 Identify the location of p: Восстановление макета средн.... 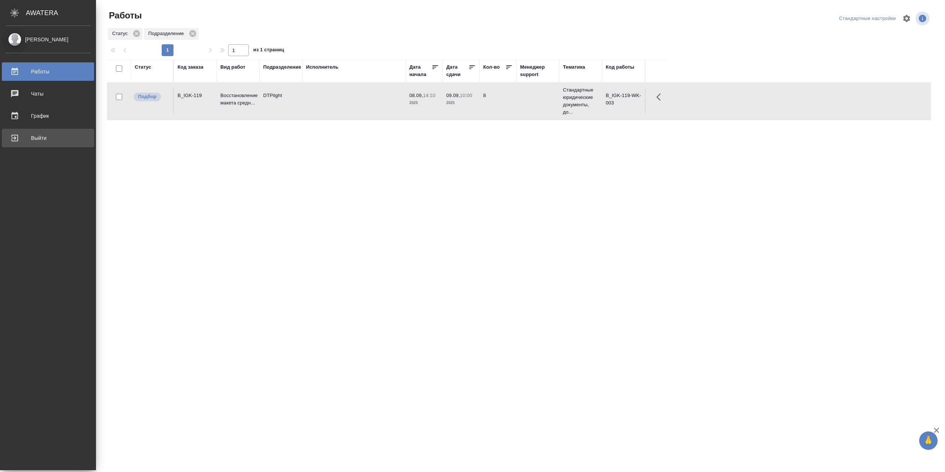
(238, 99).